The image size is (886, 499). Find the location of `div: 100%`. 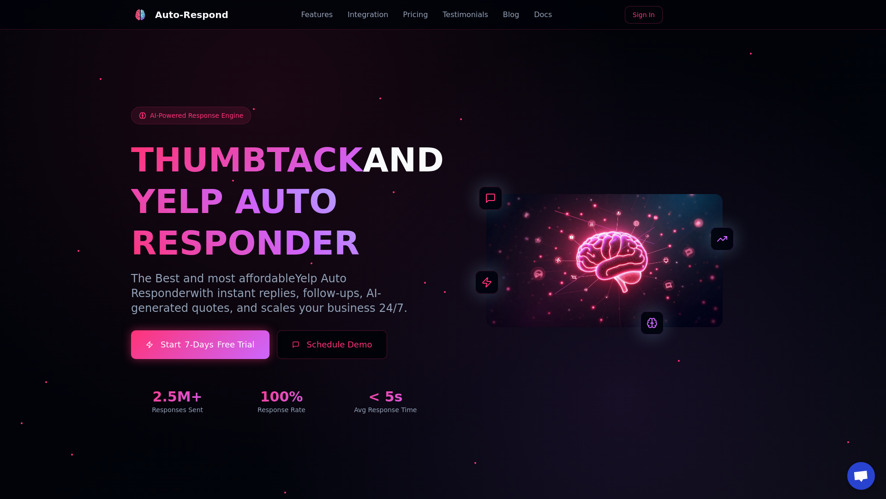

div: 100% is located at coordinates (281, 397).